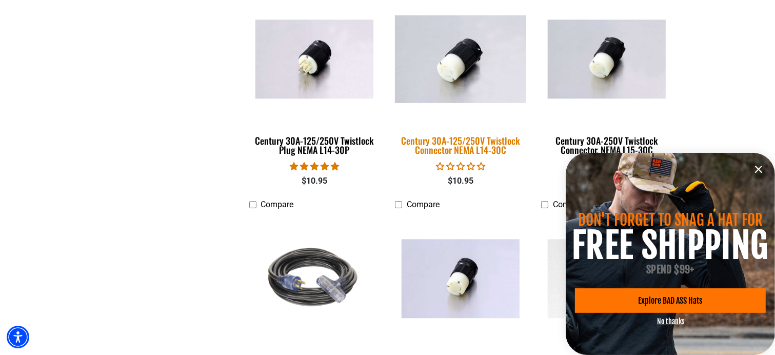 This screenshot has width=775, height=355. What do you see at coordinates (461, 166) in the screenshot?
I see `span: 0.00 stars` at bounding box center [461, 166].